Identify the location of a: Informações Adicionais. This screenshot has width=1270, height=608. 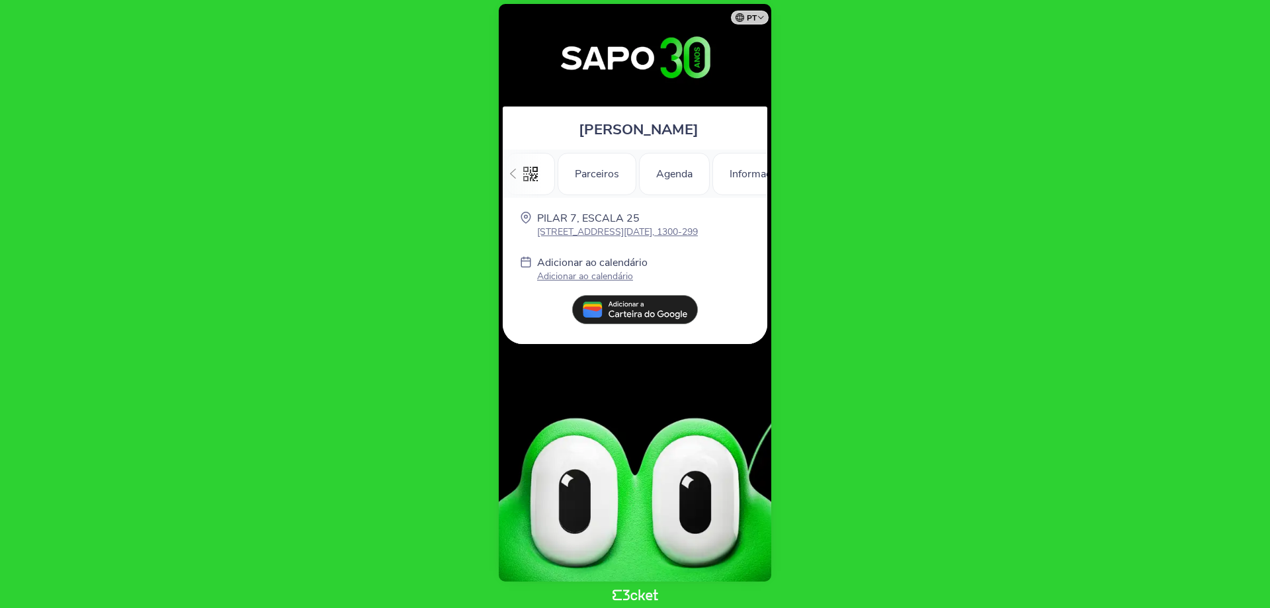
(784, 173).